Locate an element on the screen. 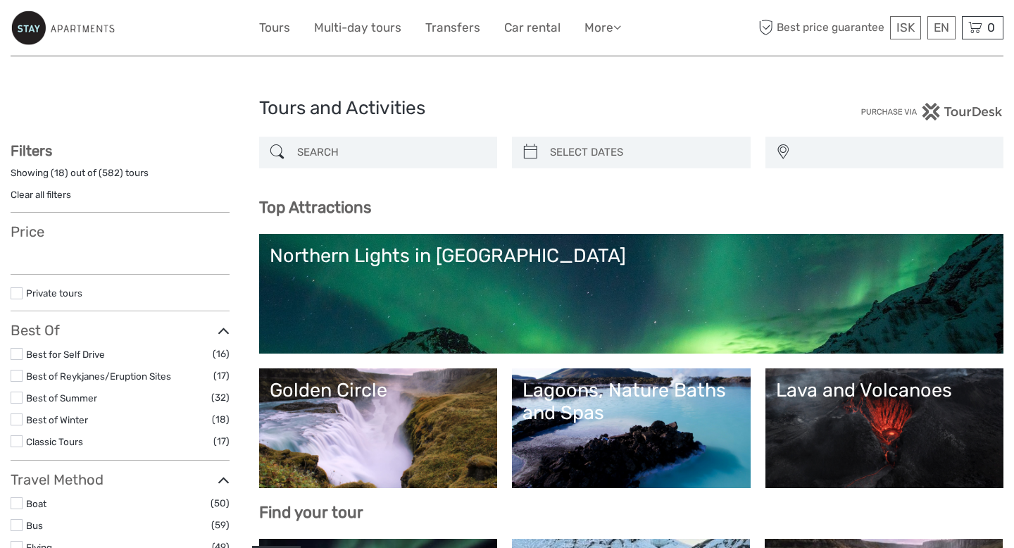 The width and height of the screenshot is (1014, 548). a: Best of Summer is located at coordinates (61, 398).